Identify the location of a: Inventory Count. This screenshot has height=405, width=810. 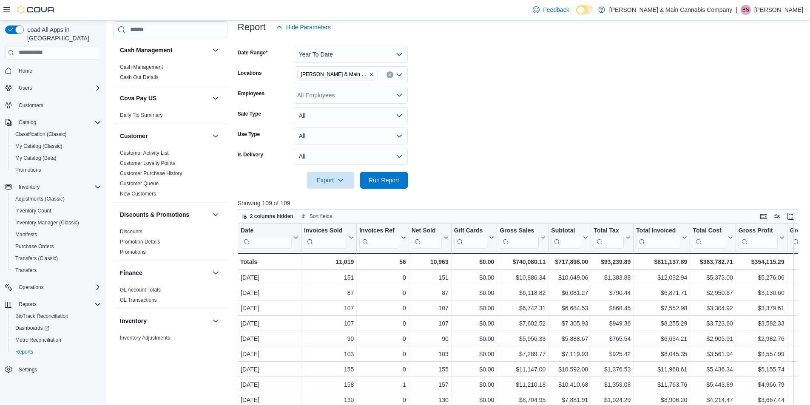
(33, 211).